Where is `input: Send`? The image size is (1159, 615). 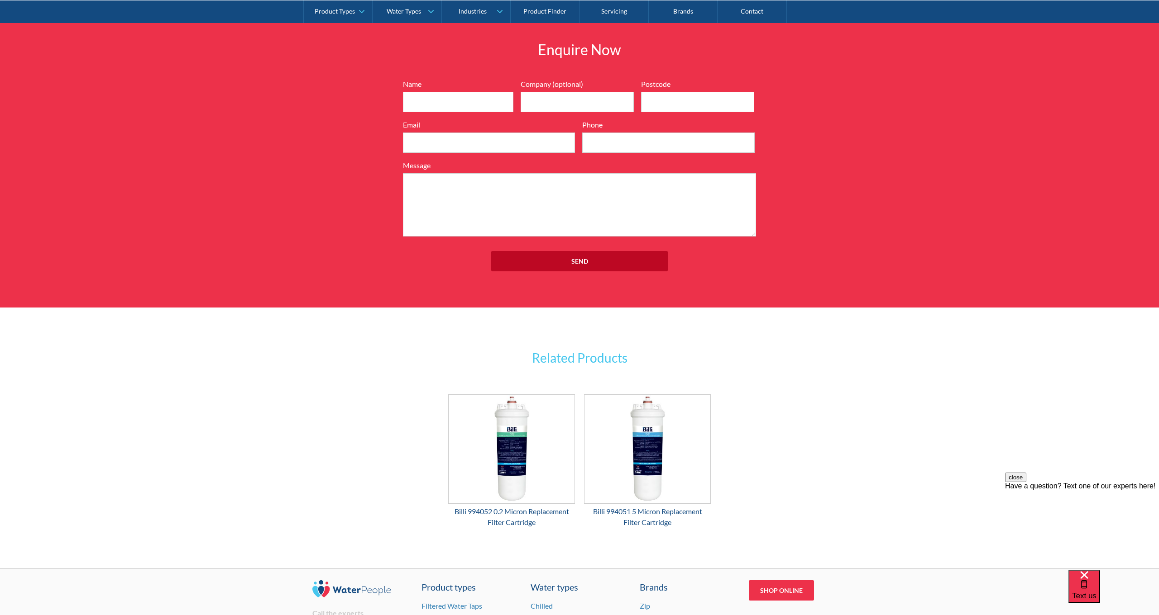 input: Send is located at coordinates (579, 261).